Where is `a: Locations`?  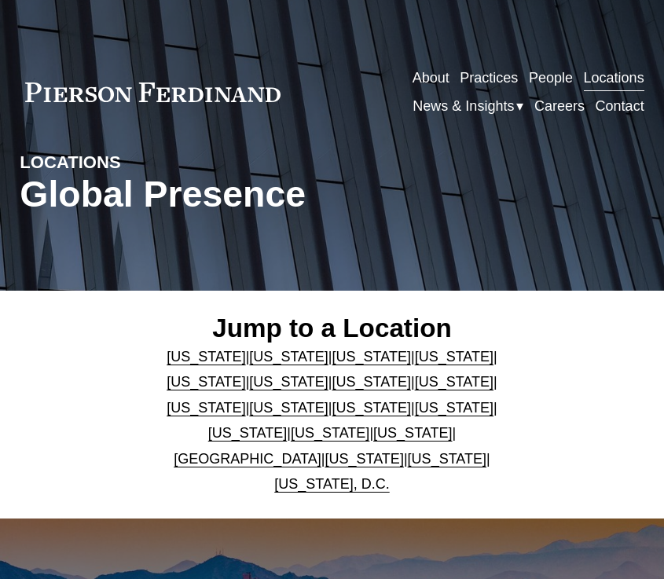 a: Locations is located at coordinates (614, 78).